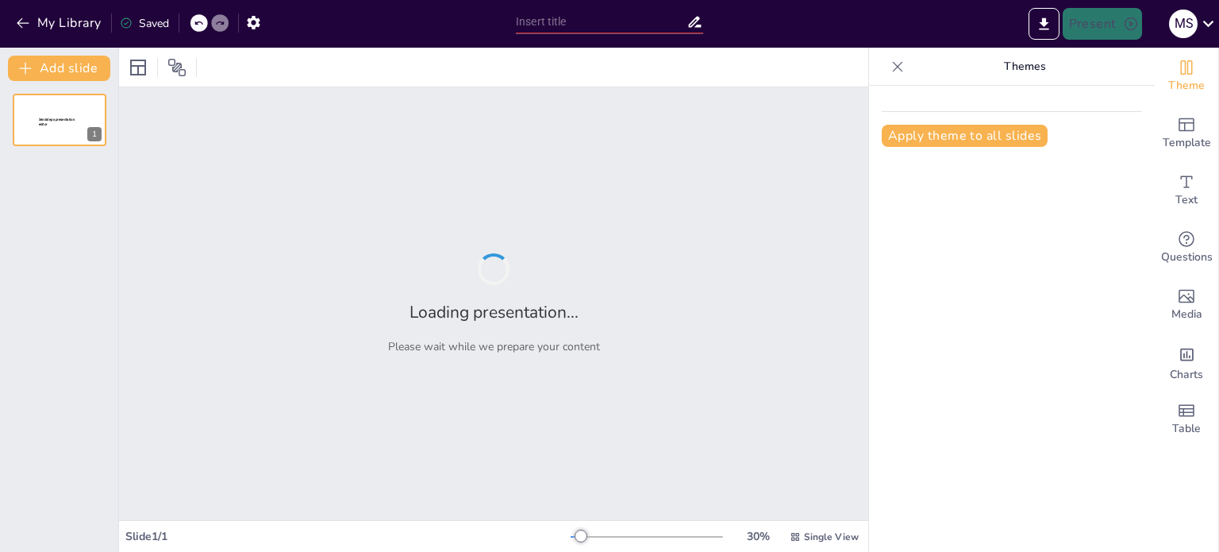 This screenshot has height=552, width=1219. I want to click on span: Single View, so click(831, 537).